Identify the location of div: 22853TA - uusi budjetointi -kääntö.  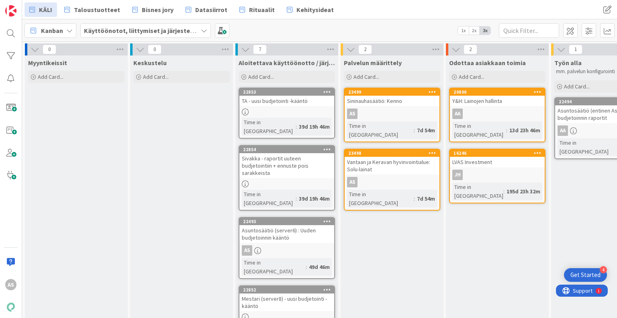
(287, 97).